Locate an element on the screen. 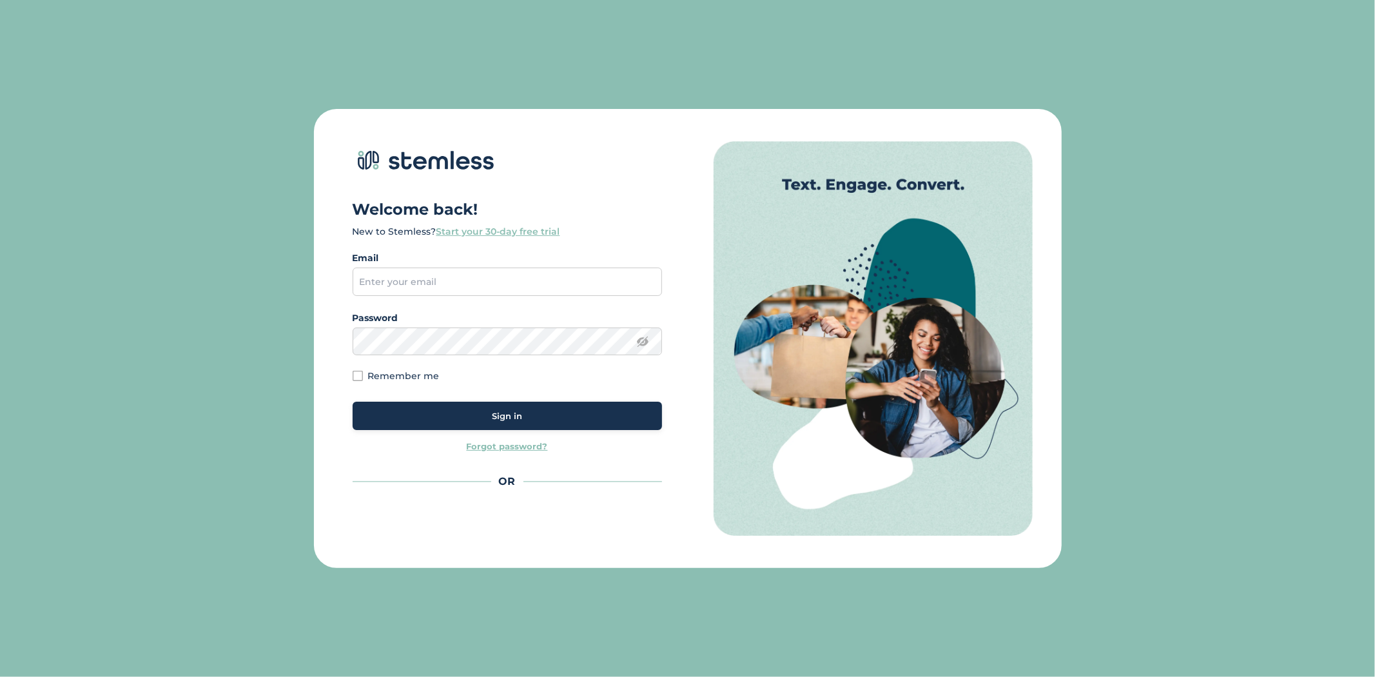 This screenshot has height=677, width=1375. div: OR is located at coordinates (507, 482).